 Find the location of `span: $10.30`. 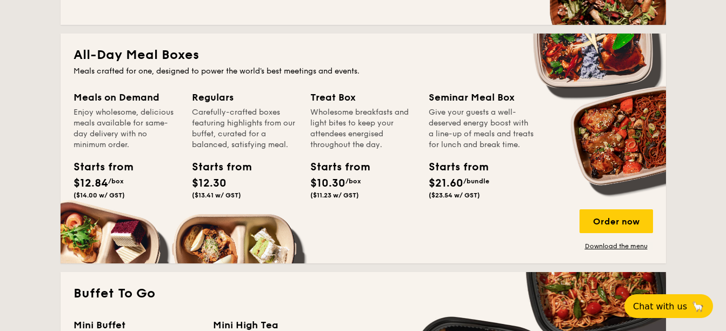

span: $10.30 is located at coordinates (328, 183).